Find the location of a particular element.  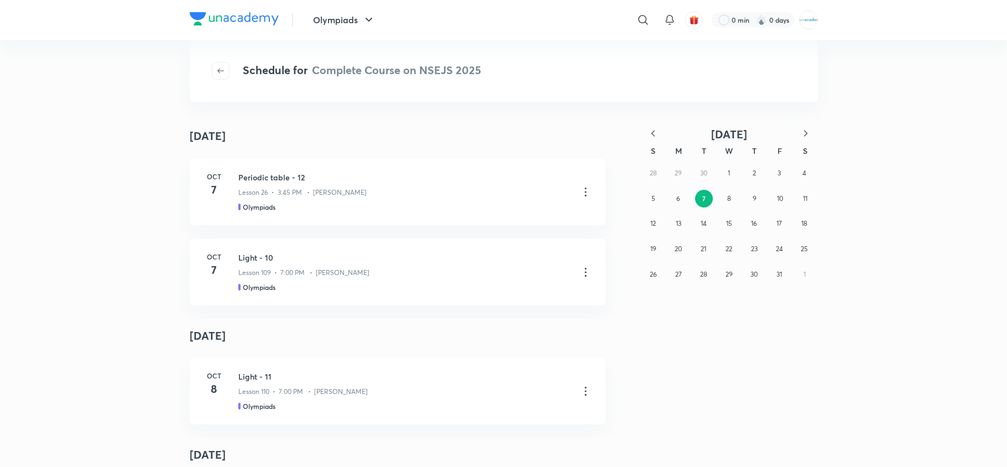

button: October 16, 2025 is located at coordinates (754, 223).